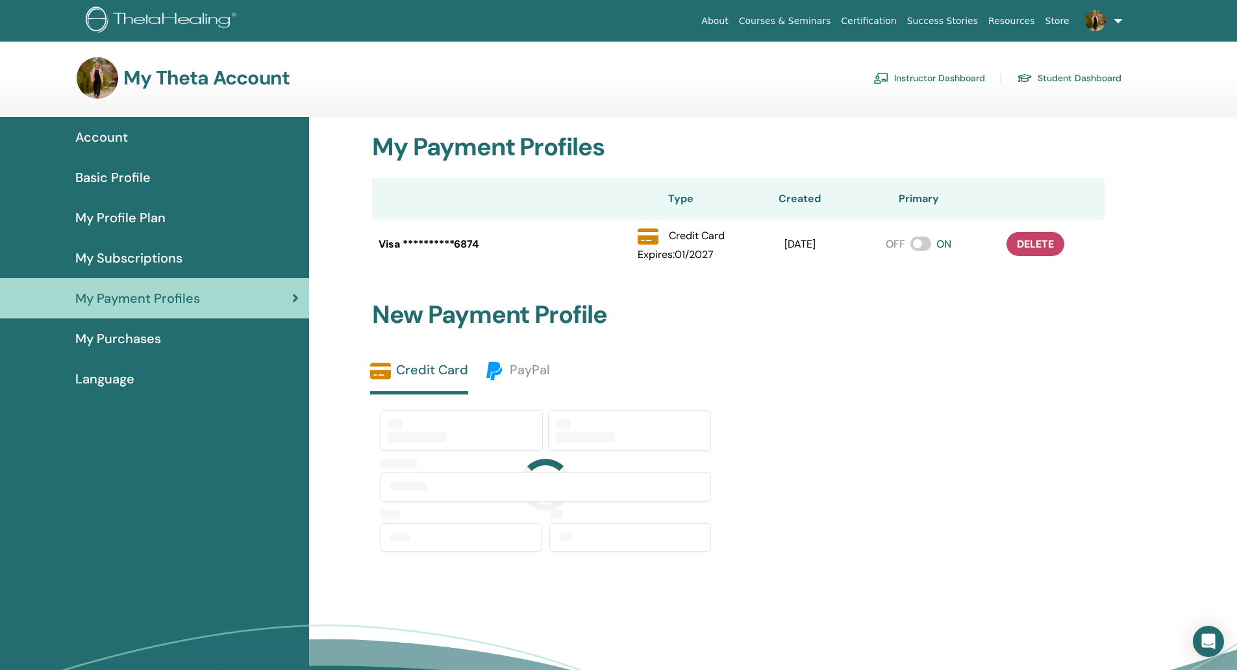  What do you see at coordinates (529, 370) in the screenshot?
I see `span: PayPal` at bounding box center [529, 370].